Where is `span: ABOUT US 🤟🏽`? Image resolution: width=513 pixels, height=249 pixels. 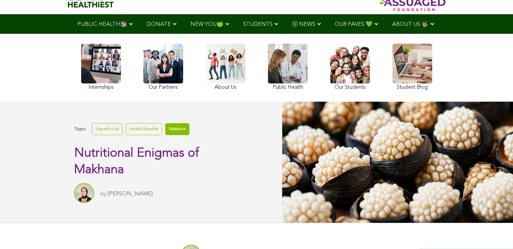 span: ABOUT US 🤟🏽 is located at coordinates (410, 24).